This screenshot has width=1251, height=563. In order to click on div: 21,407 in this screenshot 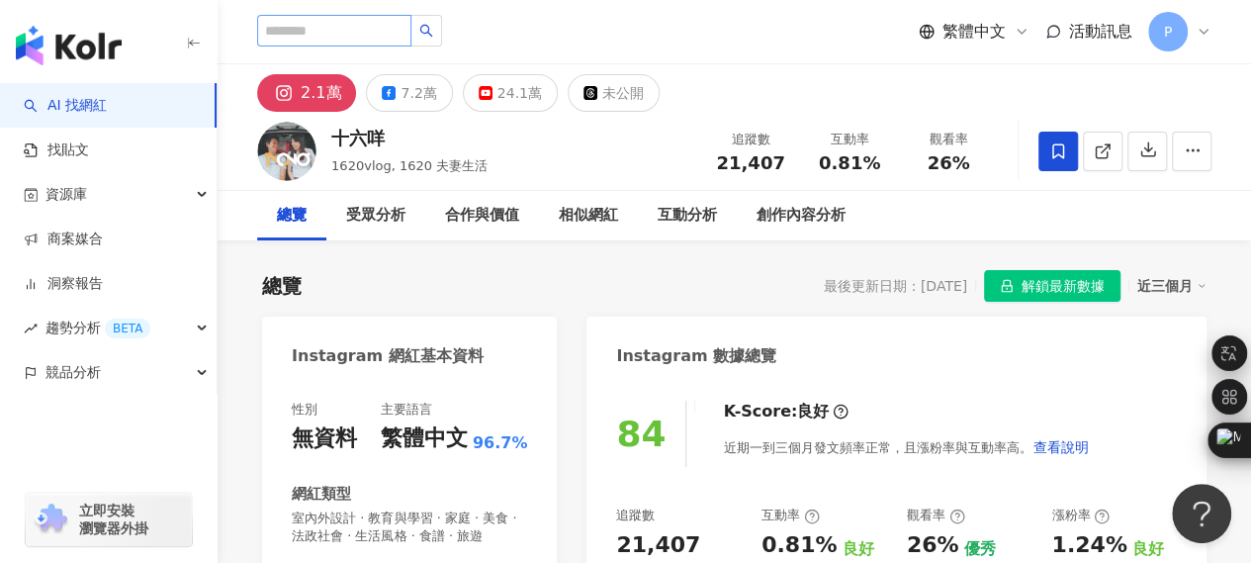, I will do `click(658, 545)`.